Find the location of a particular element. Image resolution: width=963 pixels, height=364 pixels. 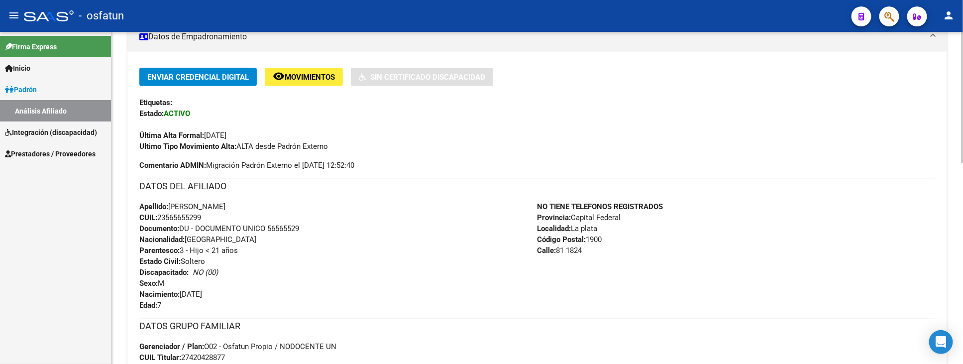

strong: Código Postal: is located at coordinates (562, 239).